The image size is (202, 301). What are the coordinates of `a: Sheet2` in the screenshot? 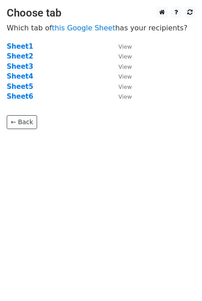 It's located at (20, 56).